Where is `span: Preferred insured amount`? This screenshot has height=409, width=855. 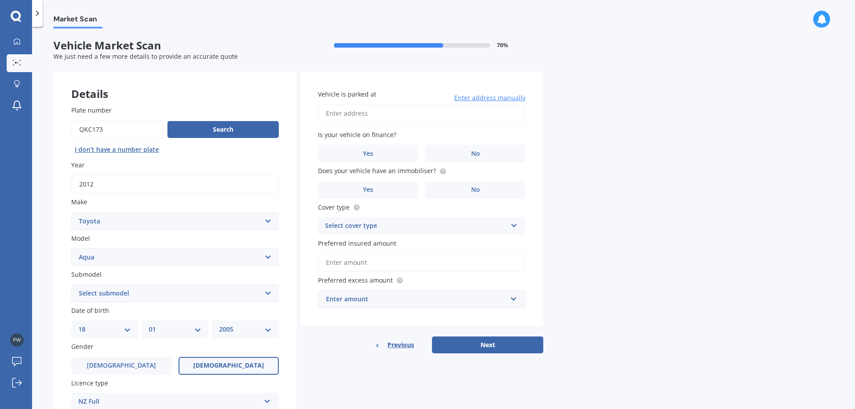 span: Preferred insured amount is located at coordinates (357, 243).